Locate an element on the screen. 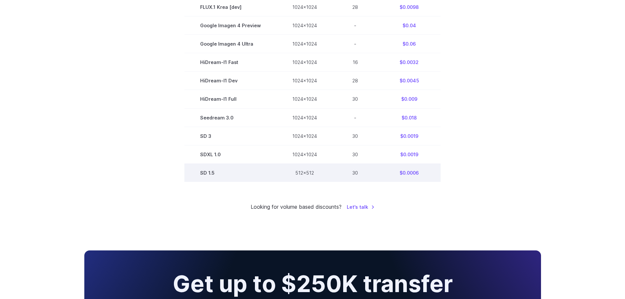 Image resolution: width=625 pixels, height=299 pixels. td: SD 1.5 is located at coordinates (230, 173).